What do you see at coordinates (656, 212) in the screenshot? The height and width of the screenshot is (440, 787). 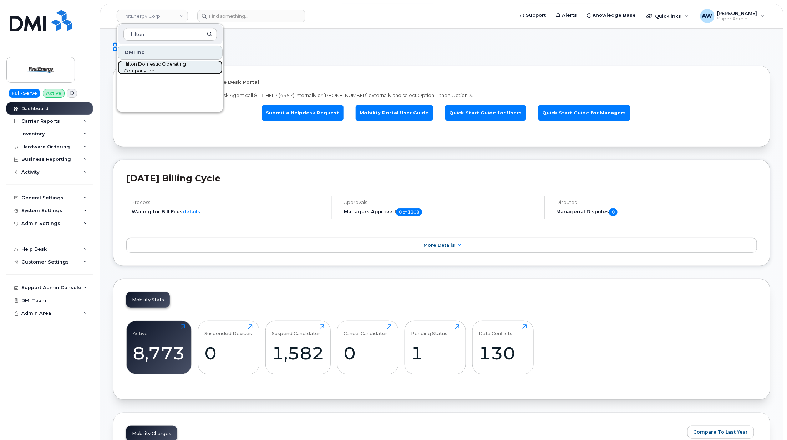 I see `h5: Managerial Disputes` at bounding box center [656, 212].